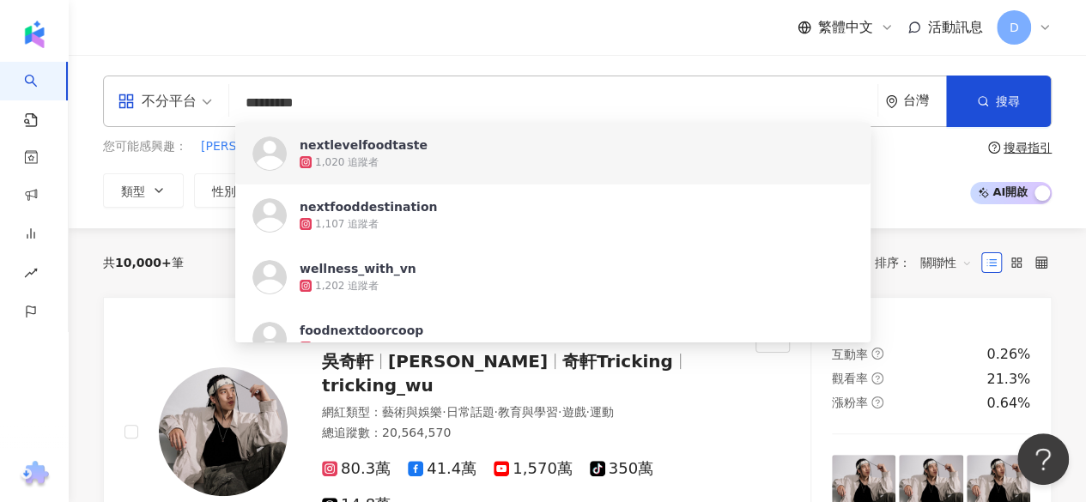 This screenshot has width=1086, height=502. I want to click on img: logo icon, so click(34, 34).